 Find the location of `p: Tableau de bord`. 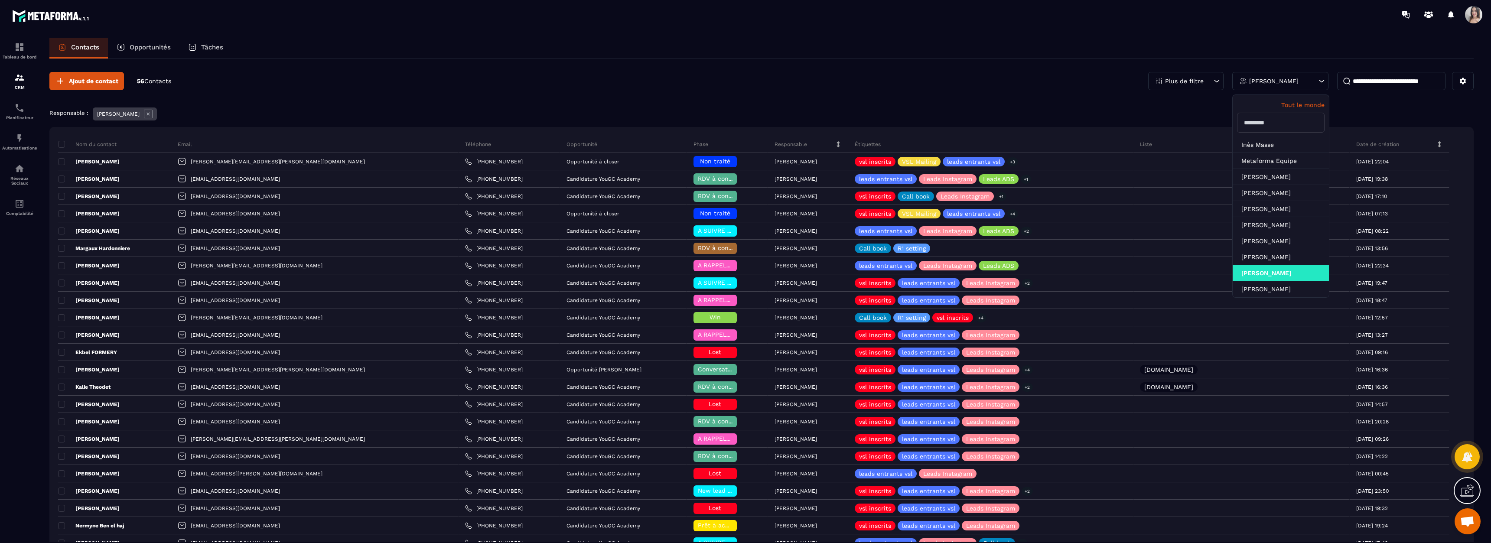

p: Tableau de bord is located at coordinates (20, 57).